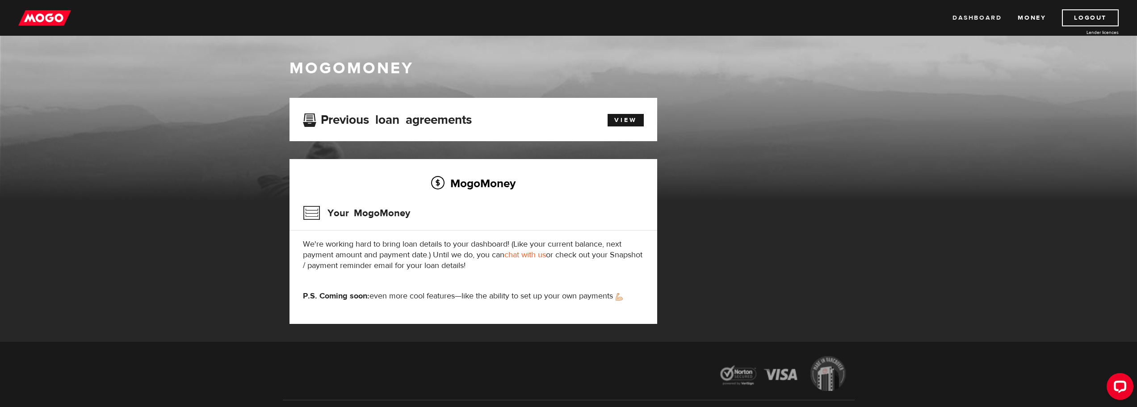 The height and width of the screenshot is (407, 1137). I want to click on h1: MogoMoney, so click(569, 68).